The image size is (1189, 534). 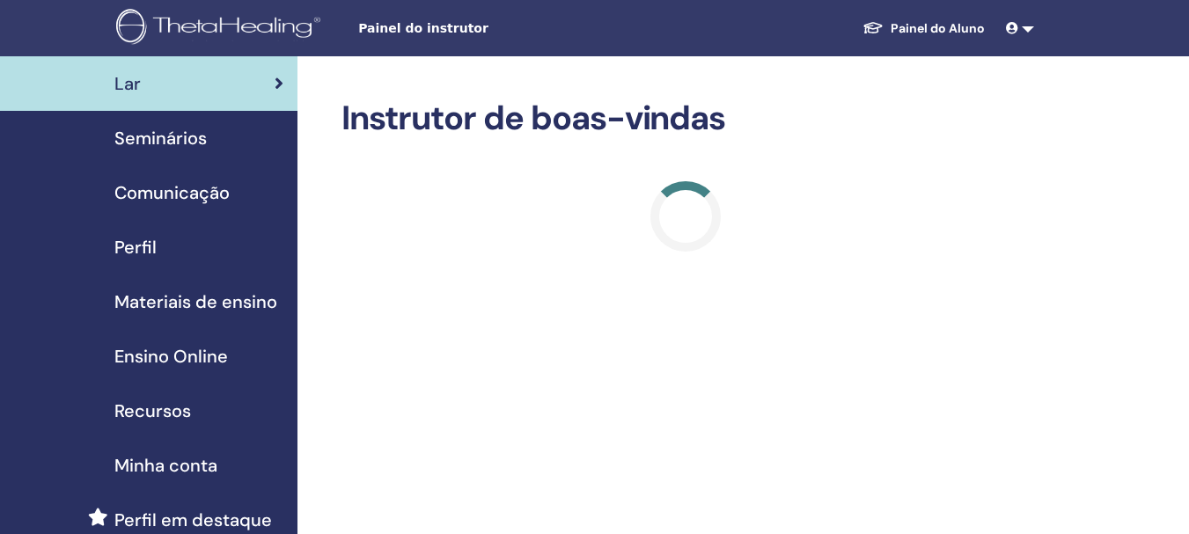 I want to click on img: graduation-cap-white.svg, so click(x=873, y=27).